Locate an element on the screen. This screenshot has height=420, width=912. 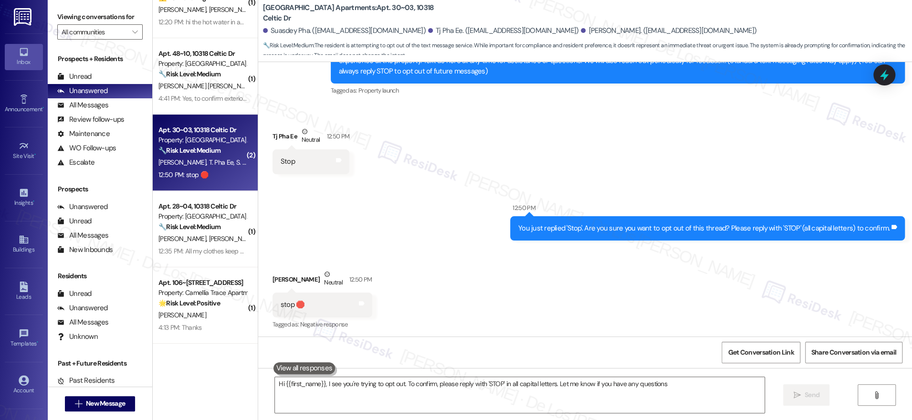
div: New Inbounds is located at coordinates (85, 250).